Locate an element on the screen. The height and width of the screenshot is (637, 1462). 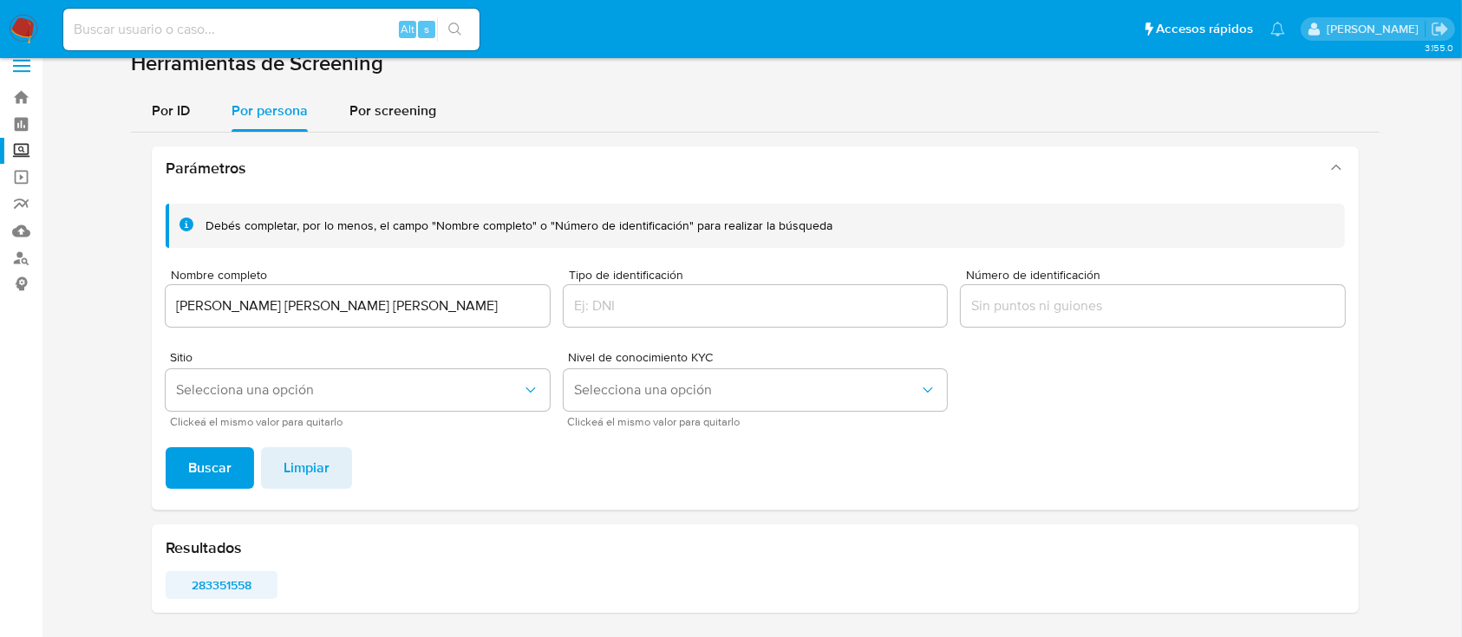
span: s is located at coordinates (427, 29).